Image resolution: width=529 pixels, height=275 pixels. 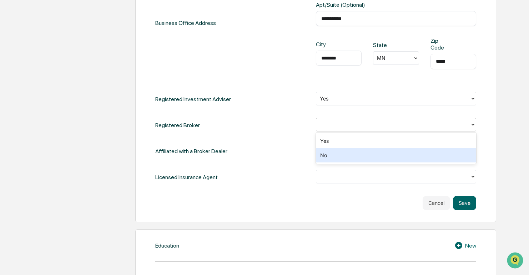 What do you see at coordinates (186, 177) in the screenshot?
I see `div: Licensed Insurance Agent` at bounding box center [186, 177].